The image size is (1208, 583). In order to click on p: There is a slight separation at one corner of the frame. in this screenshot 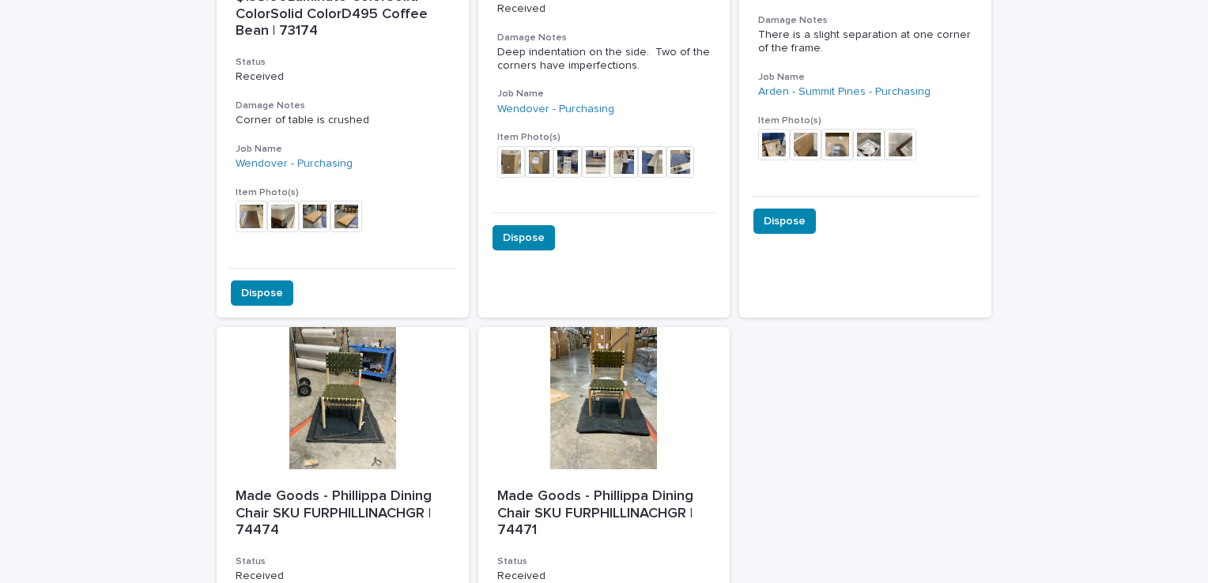, I will do `click(865, 42)`.